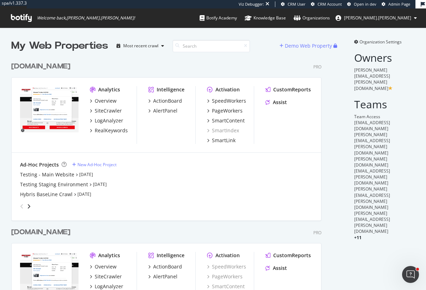  What do you see at coordinates (218, 18) in the screenshot?
I see `div: Botify Academy` at bounding box center [218, 18].